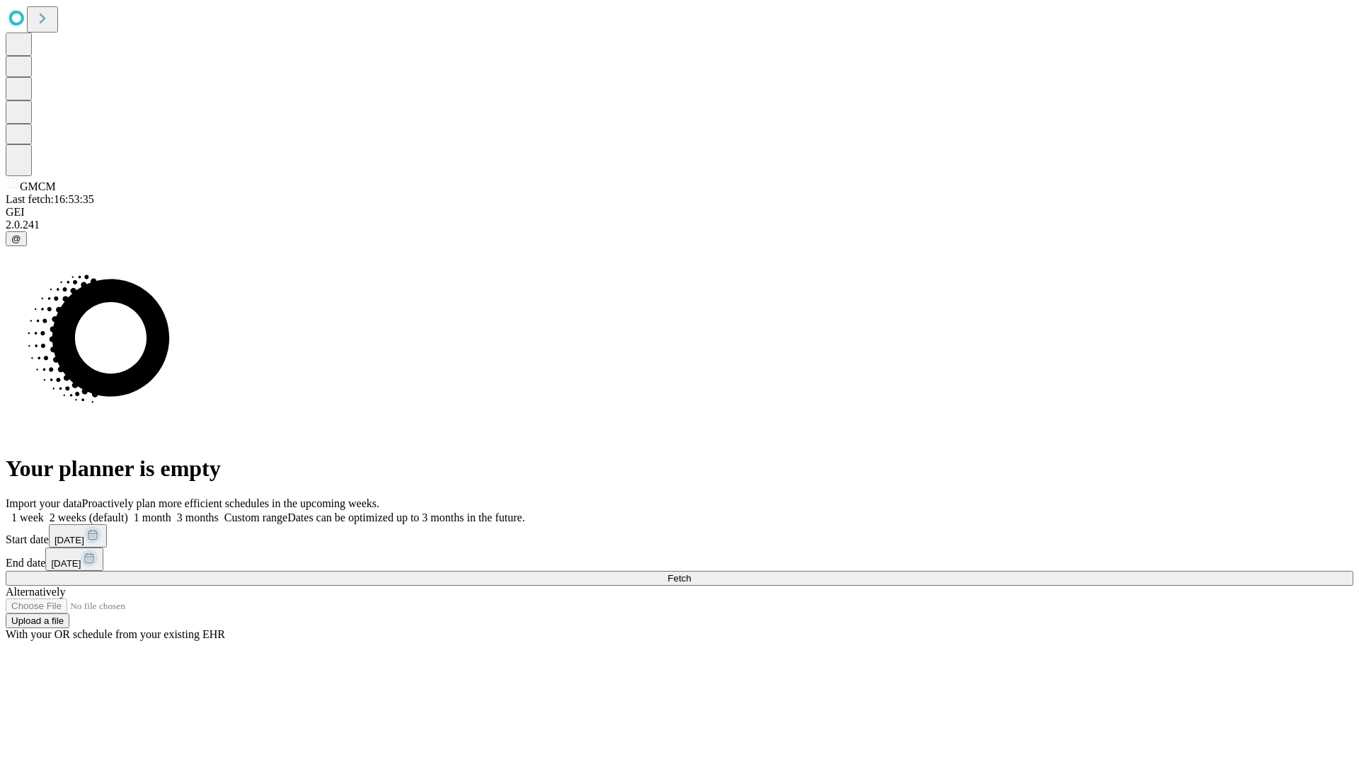  What do you see at coordinates (197, 517) in the screenshot?
I see `span: 3 months` at bounding box center [197, 517].